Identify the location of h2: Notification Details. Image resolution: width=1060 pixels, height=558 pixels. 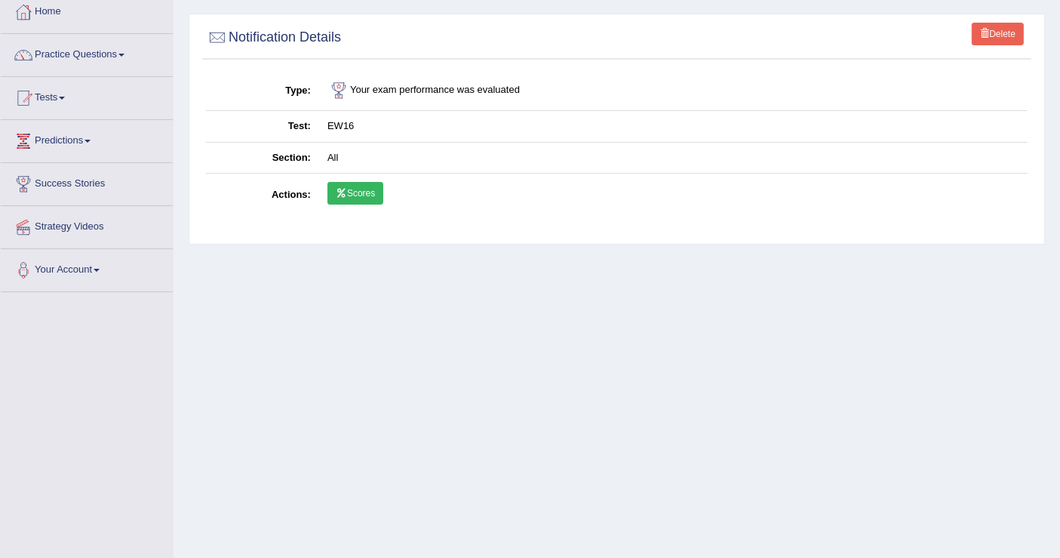
(273, 38).